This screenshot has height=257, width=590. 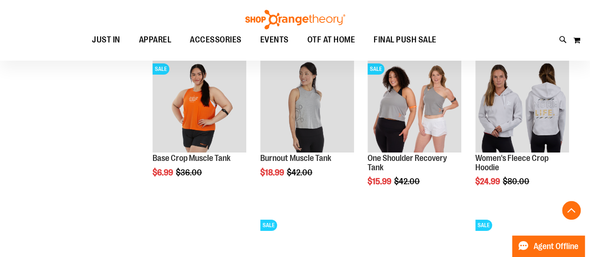 What do you see at coordinates (296, 158) in the screenshot?
I see `a: Burnout Muscle Tank` at bounding box center [296, 158].